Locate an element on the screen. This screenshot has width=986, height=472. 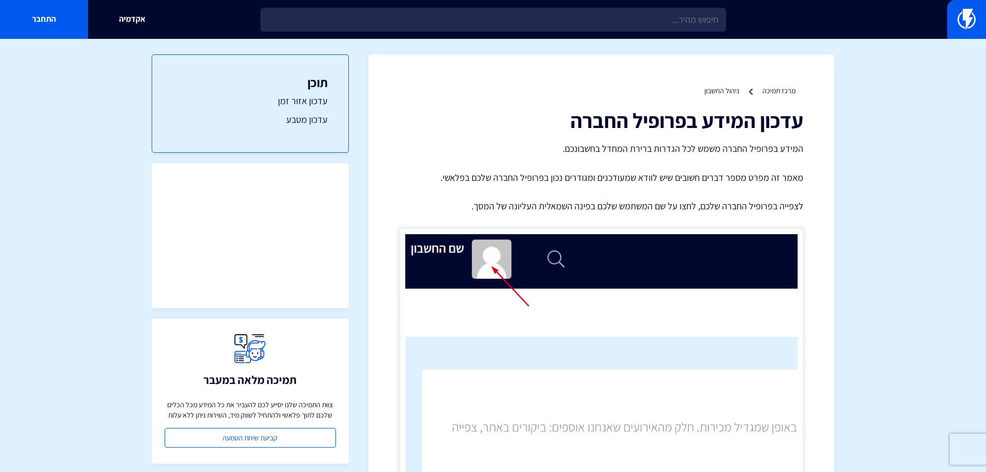
p: צוות התמיכה שלנו יסייע לכם להעביר את כל המידע מכל הכלים שלכם לתוך פלאשי ולהתחיל לשווק מיד, השירות... is located at coordinates (250, 409).